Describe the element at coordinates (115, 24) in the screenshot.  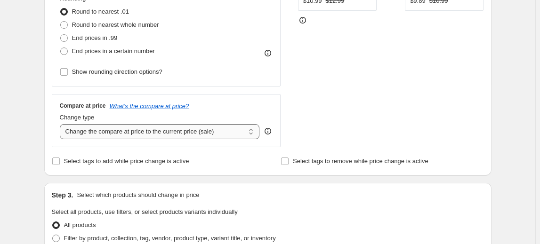
I see `span: Round to nearest whole number` at that location.